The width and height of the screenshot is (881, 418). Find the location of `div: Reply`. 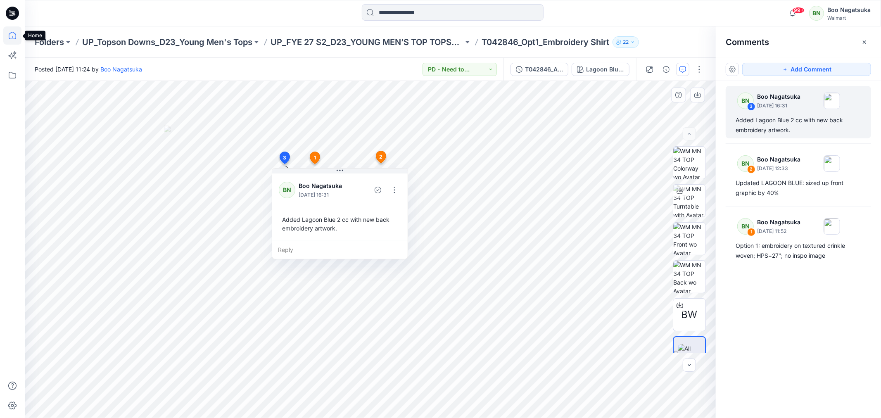

div: Reply is located at coordinates (340, 250).